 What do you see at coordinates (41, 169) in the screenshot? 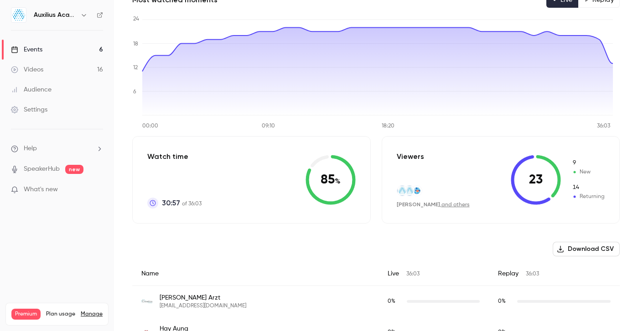
I see `a: SpeakerHub` at bounding box center [41, 169].